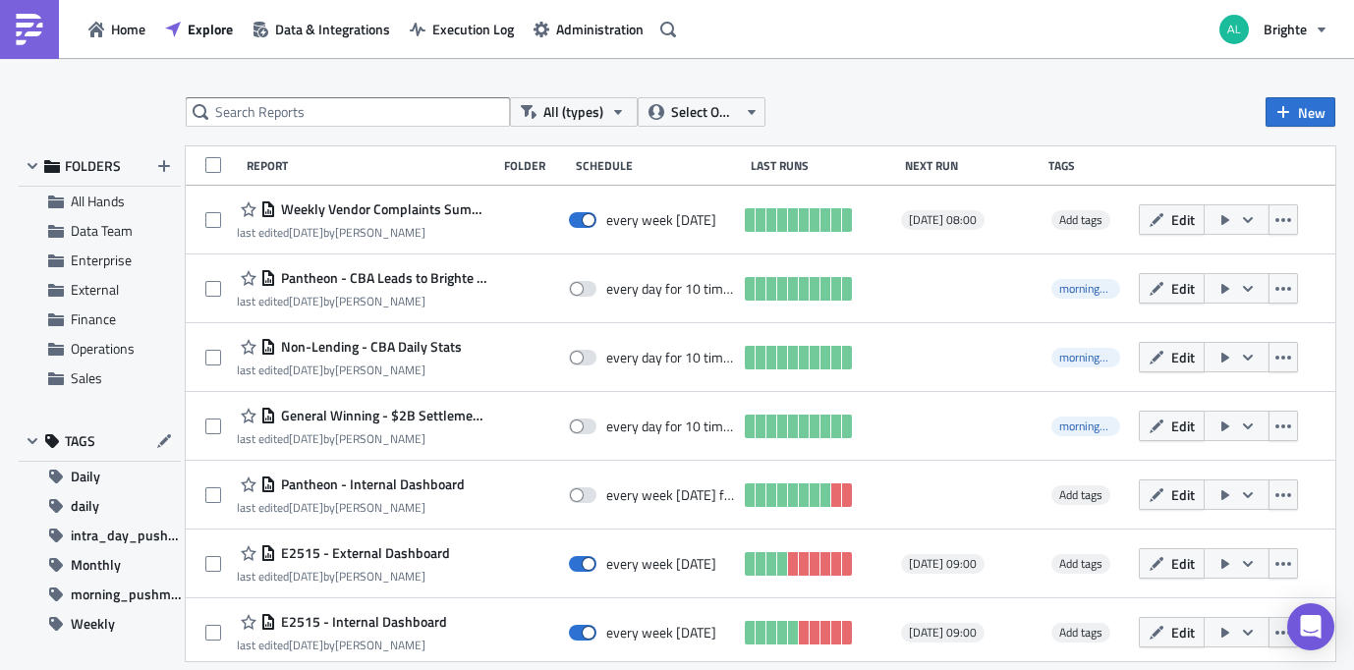 The height and width of the screenshot is (670, 1354). I want to click on button: New, so click(1300, 112).